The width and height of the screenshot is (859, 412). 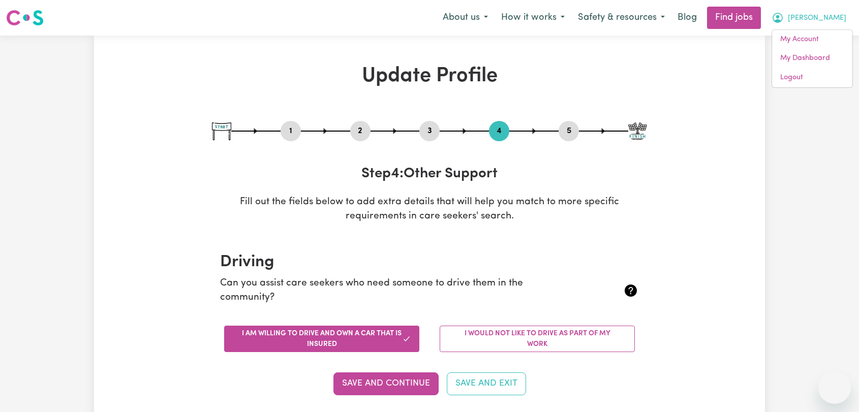 What do you see at coordinates (734, 18) in the screenshot?
I see `a: Find jobs` at bounding box center [734, 18].